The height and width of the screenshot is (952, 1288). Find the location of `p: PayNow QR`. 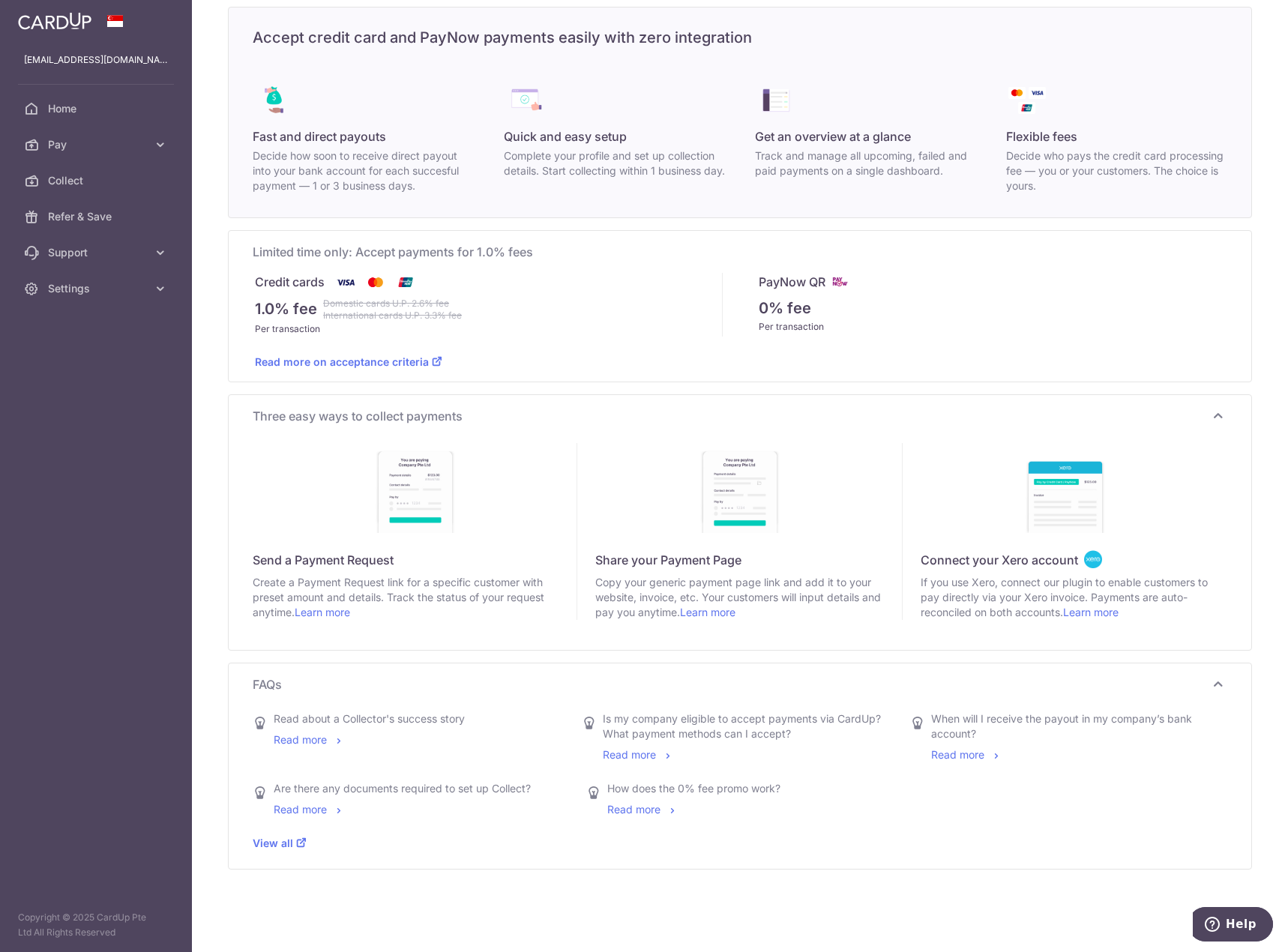

p: PayNow QR is located at coordinates (792, 282).